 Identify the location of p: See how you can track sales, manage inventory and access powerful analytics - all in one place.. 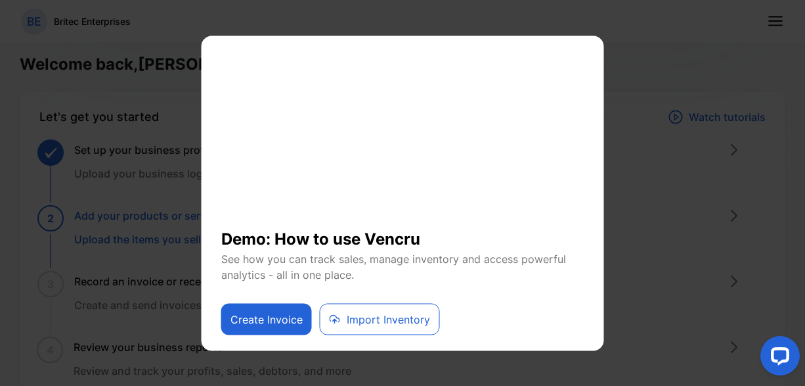
(403, 266).